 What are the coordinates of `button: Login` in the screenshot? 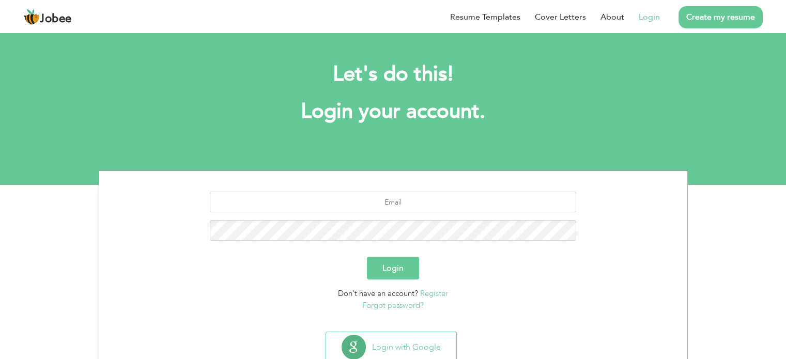 It's located at (393, 268).